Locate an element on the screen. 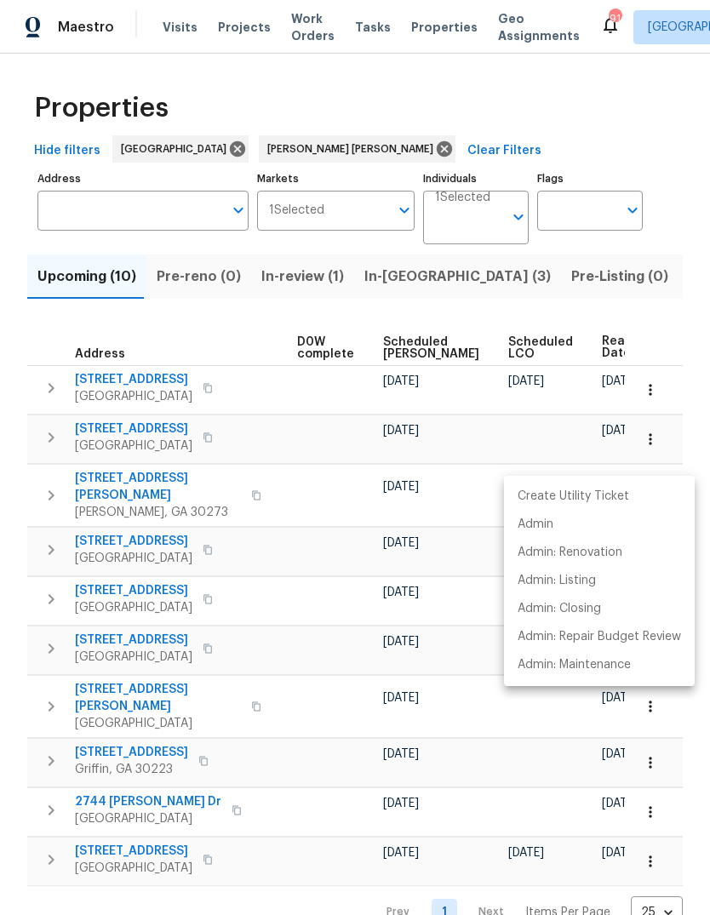 This screenshot has width=710, height=915. p: Admin: Repair Budget Review is located at coordinates (599, 636).